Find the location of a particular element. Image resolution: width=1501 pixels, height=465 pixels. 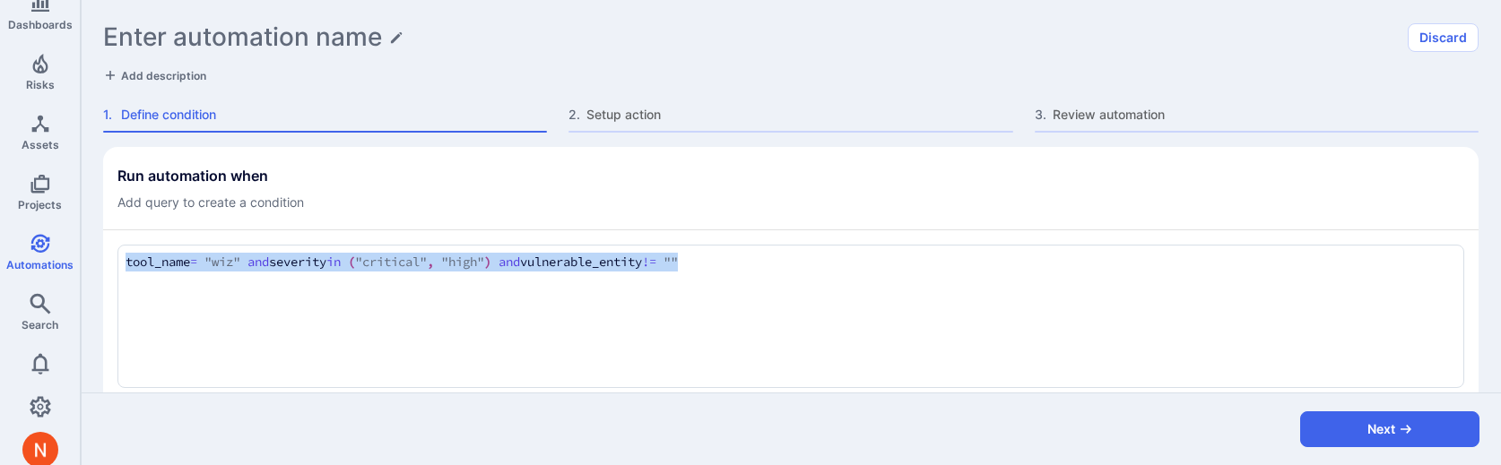

button: Next is located at coordinates (1390, 429).